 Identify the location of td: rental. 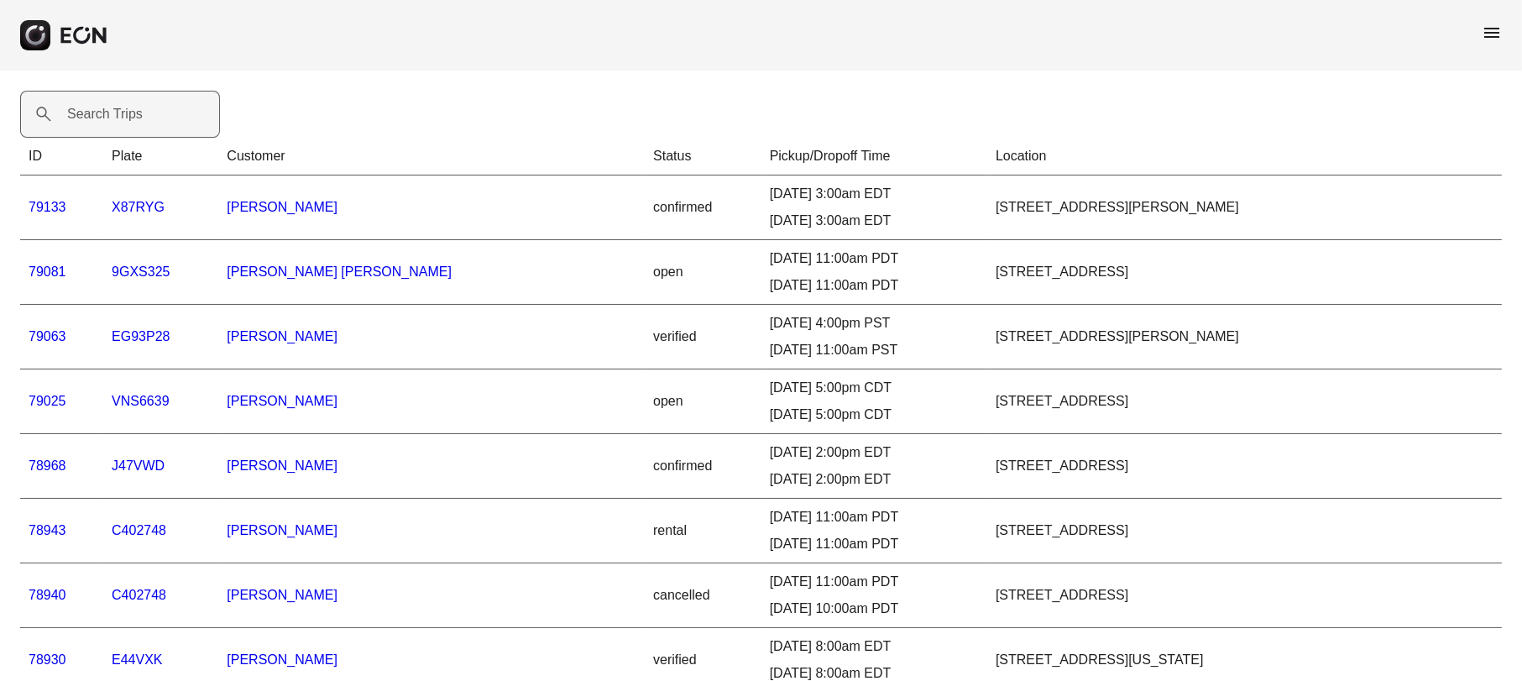
(703, 531).